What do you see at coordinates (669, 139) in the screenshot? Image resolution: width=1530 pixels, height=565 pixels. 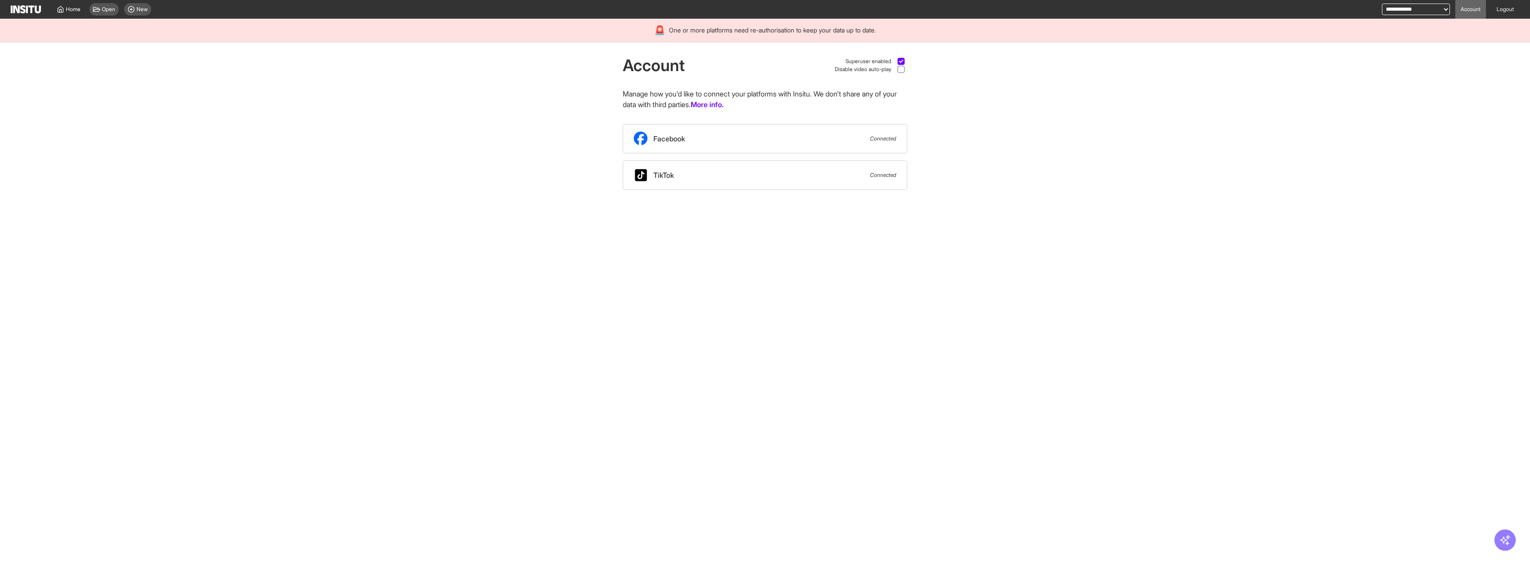 I see `span: Facebook` at bounding box center [669, 139].